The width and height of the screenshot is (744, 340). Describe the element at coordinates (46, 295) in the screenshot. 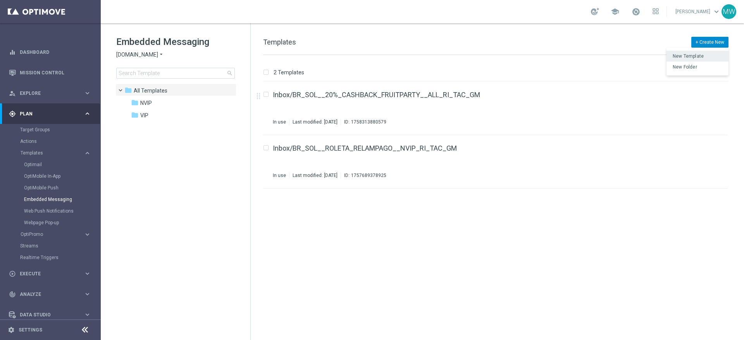

I see `div: Analyze` at that location.